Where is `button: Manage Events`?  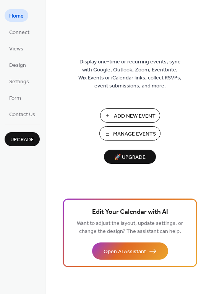
button: Manage Events is located at coordinates (130, 133).